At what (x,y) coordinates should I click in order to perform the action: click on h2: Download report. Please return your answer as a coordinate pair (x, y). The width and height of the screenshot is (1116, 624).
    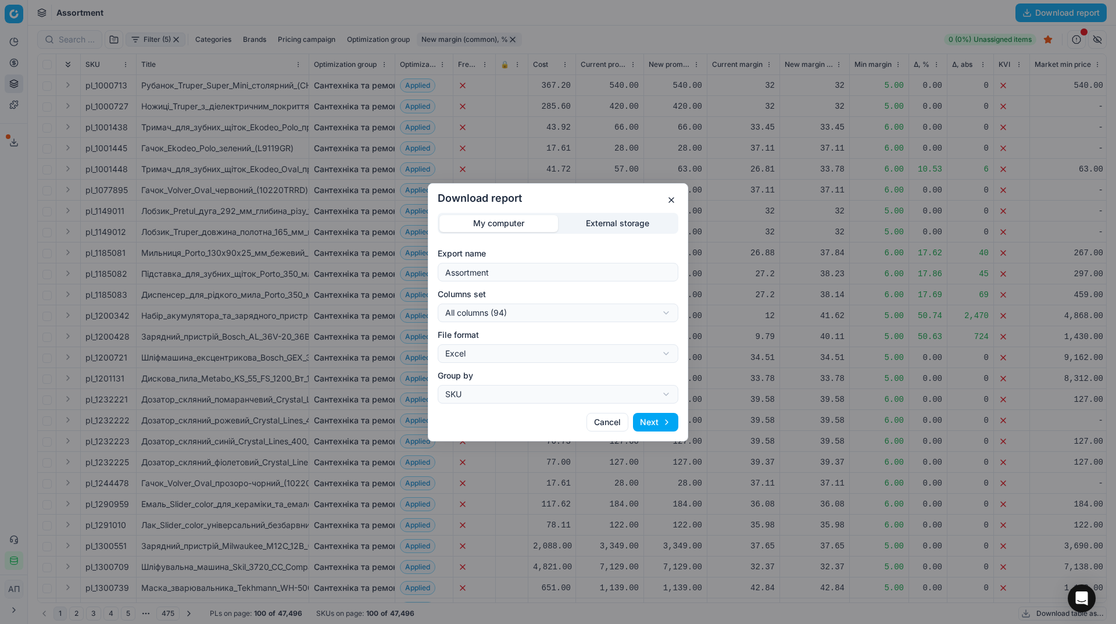
    Looking at the image, I should click on (558, 198).